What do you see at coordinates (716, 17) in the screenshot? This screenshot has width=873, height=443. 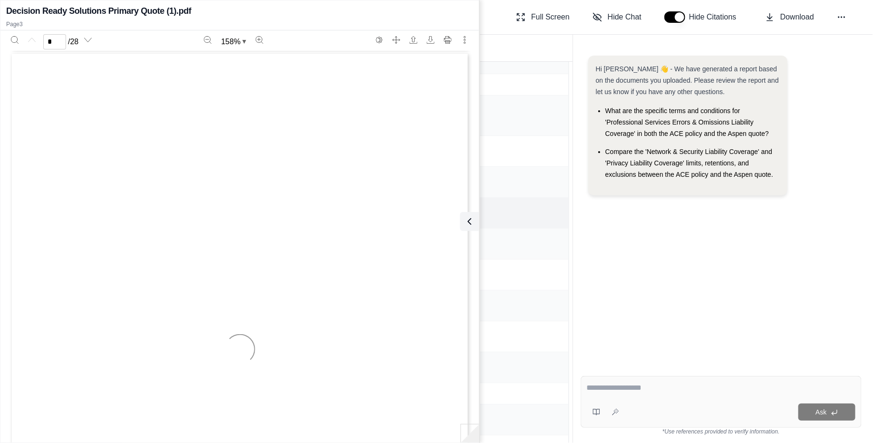 I see `span: Hide Citations` at bounding box center [716, 17].